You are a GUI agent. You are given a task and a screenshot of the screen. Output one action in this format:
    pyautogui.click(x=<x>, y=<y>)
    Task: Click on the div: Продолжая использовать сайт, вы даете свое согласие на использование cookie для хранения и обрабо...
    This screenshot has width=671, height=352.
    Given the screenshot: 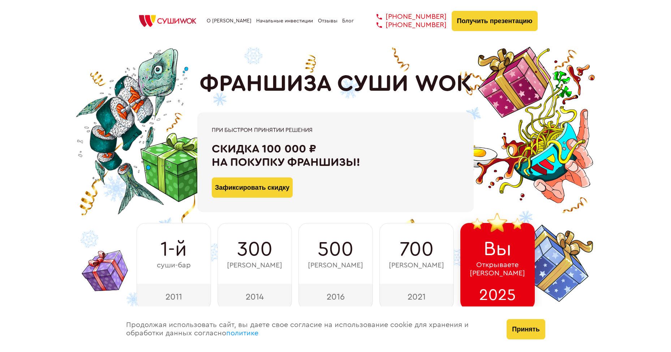 What is the action you would take?
    pyautogui.click(x=309, y=329)
    